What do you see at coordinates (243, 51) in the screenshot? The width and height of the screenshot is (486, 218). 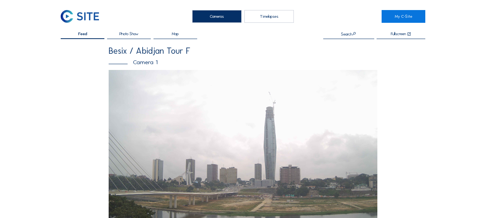 I see `div: Besix / Abidjan Tour F` at bounding box center [243, 51].